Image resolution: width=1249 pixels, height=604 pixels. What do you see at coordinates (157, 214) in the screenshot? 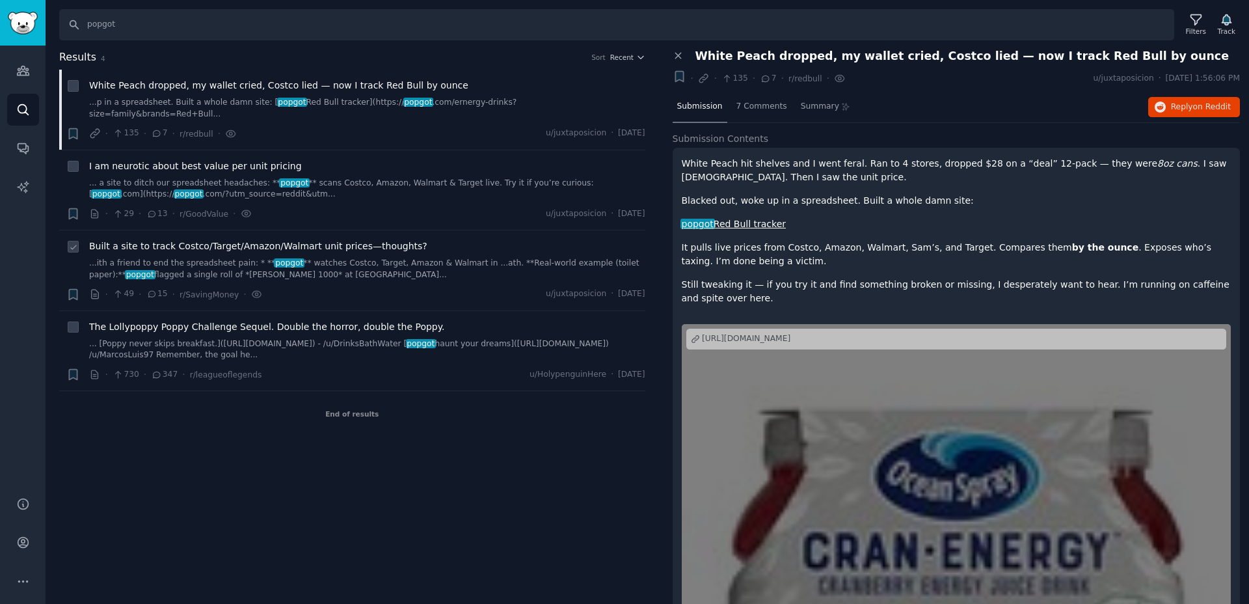
I see `span: 13` at bounding box center [157, 214].